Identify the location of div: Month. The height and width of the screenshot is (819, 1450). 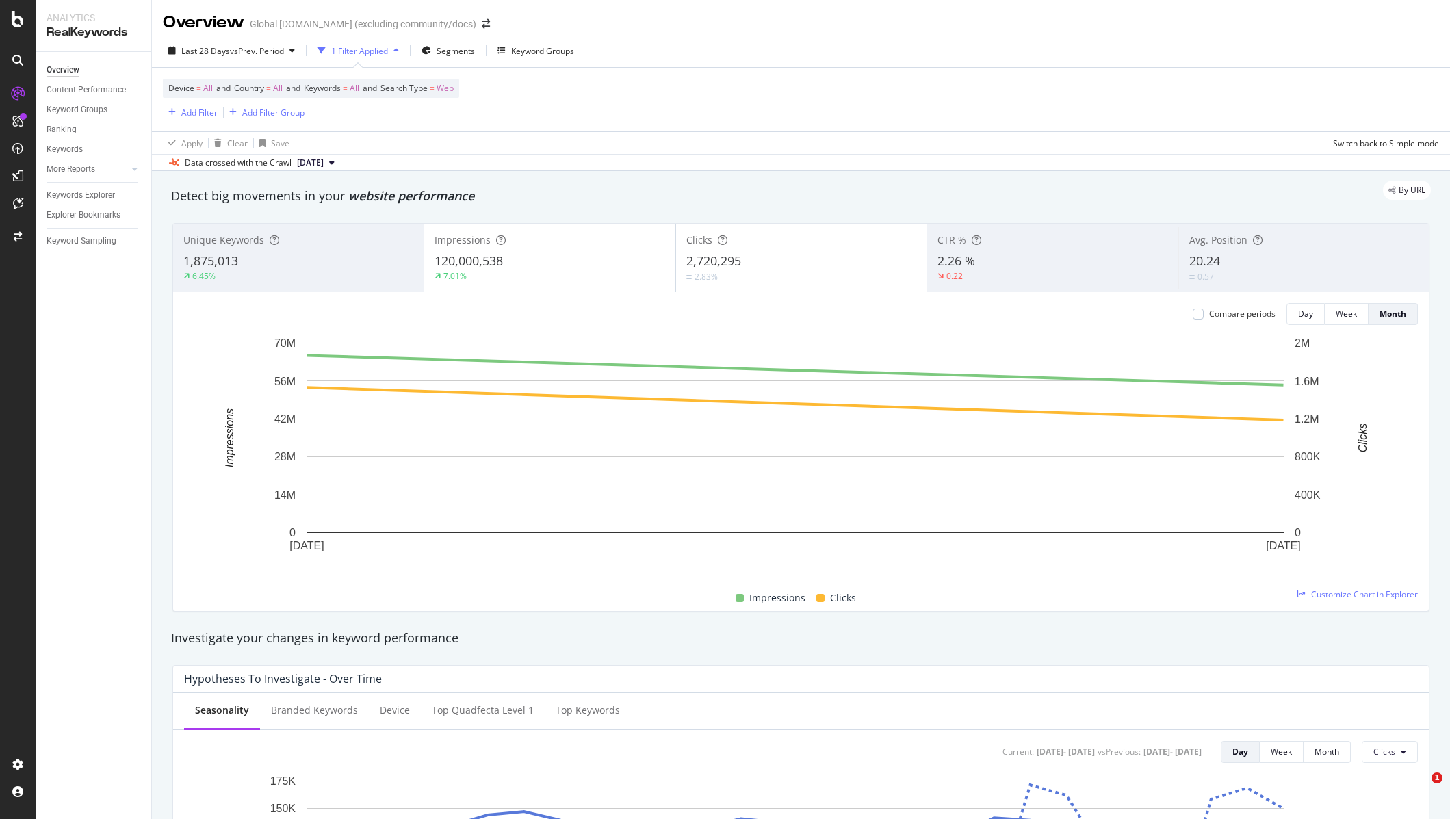
(1327, 751).